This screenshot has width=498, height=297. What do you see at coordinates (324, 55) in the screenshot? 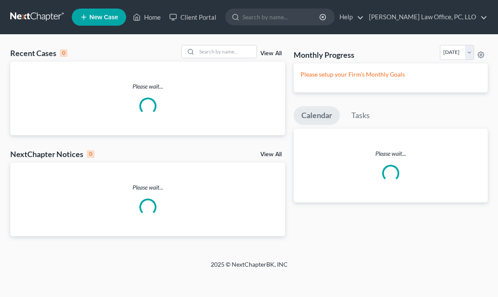
I see `h3: Monthly Progress` at bounding box center [324, 55].